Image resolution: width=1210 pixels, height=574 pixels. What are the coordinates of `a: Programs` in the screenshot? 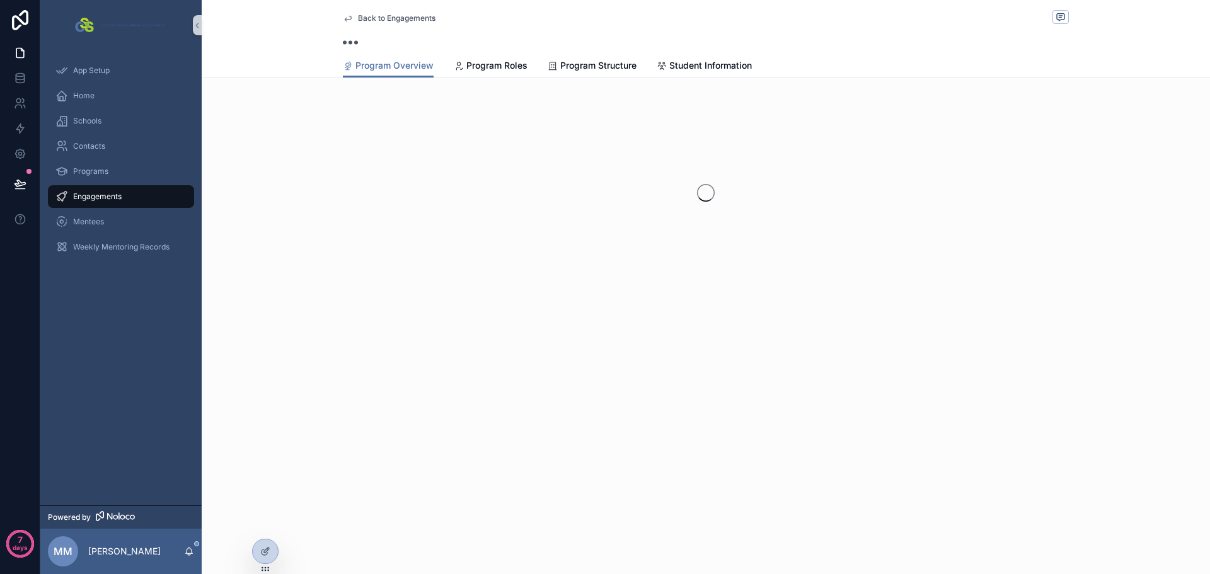 It's located at (121, 171).